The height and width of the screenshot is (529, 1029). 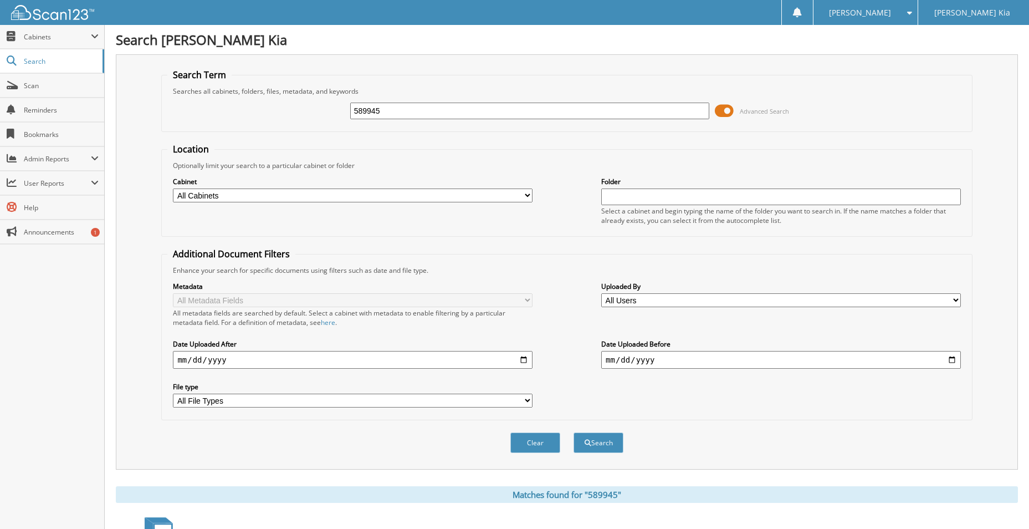 What do you see at coordinates (781, 360) in the screenshot?
I see `input: end` at bounding box center [781, 360].